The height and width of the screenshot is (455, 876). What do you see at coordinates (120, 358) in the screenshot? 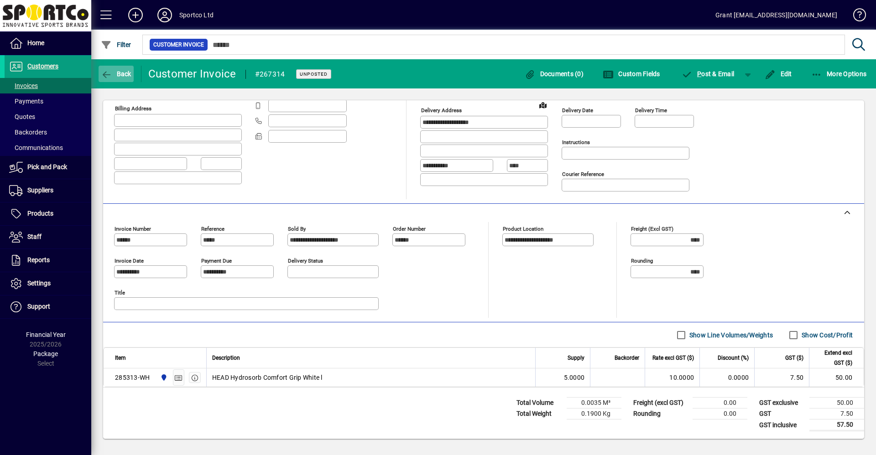
I see `span: Item` at bounding box center [120, 358].